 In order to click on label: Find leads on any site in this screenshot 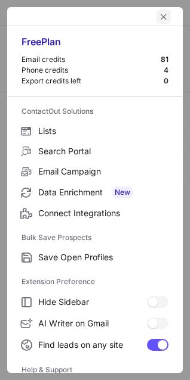, I will do `click(95, 345)`.